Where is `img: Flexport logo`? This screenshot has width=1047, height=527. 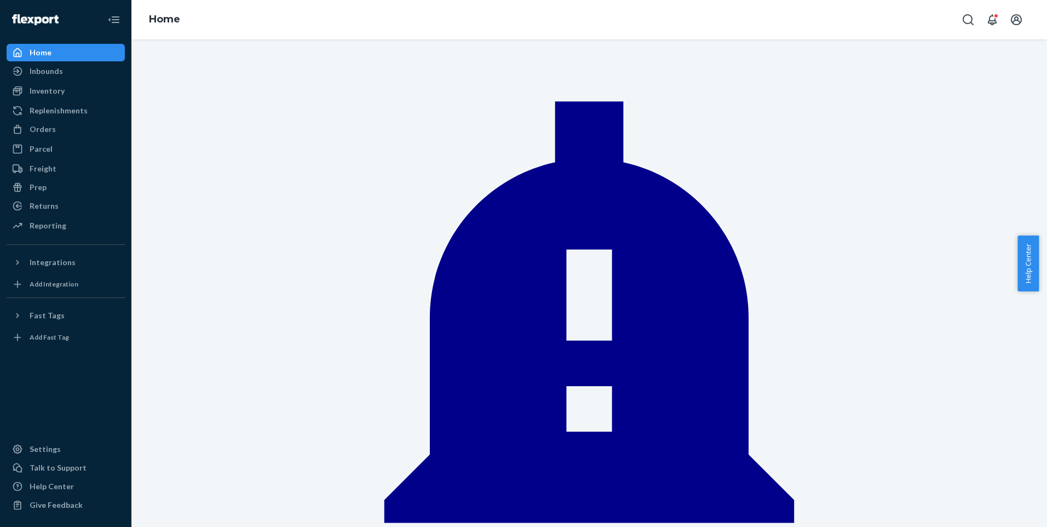
img: Flexport logo is located at coordinates (35, 20).